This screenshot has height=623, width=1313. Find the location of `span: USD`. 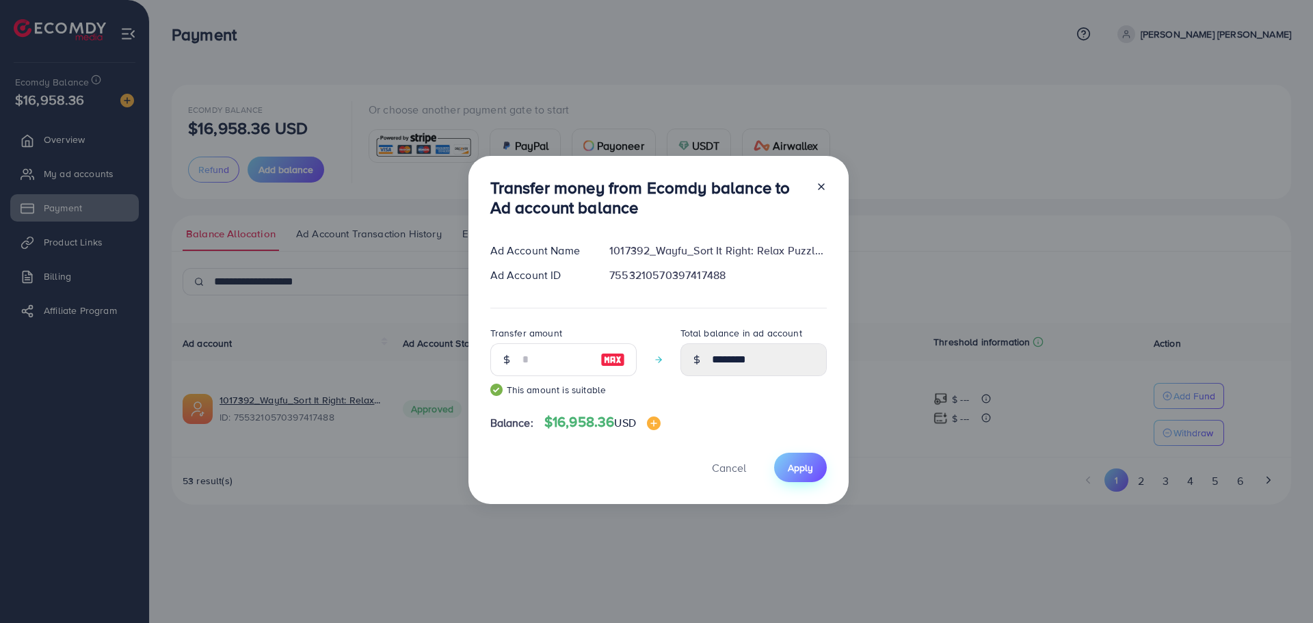

span: USD is located at coordinates (624, 423).